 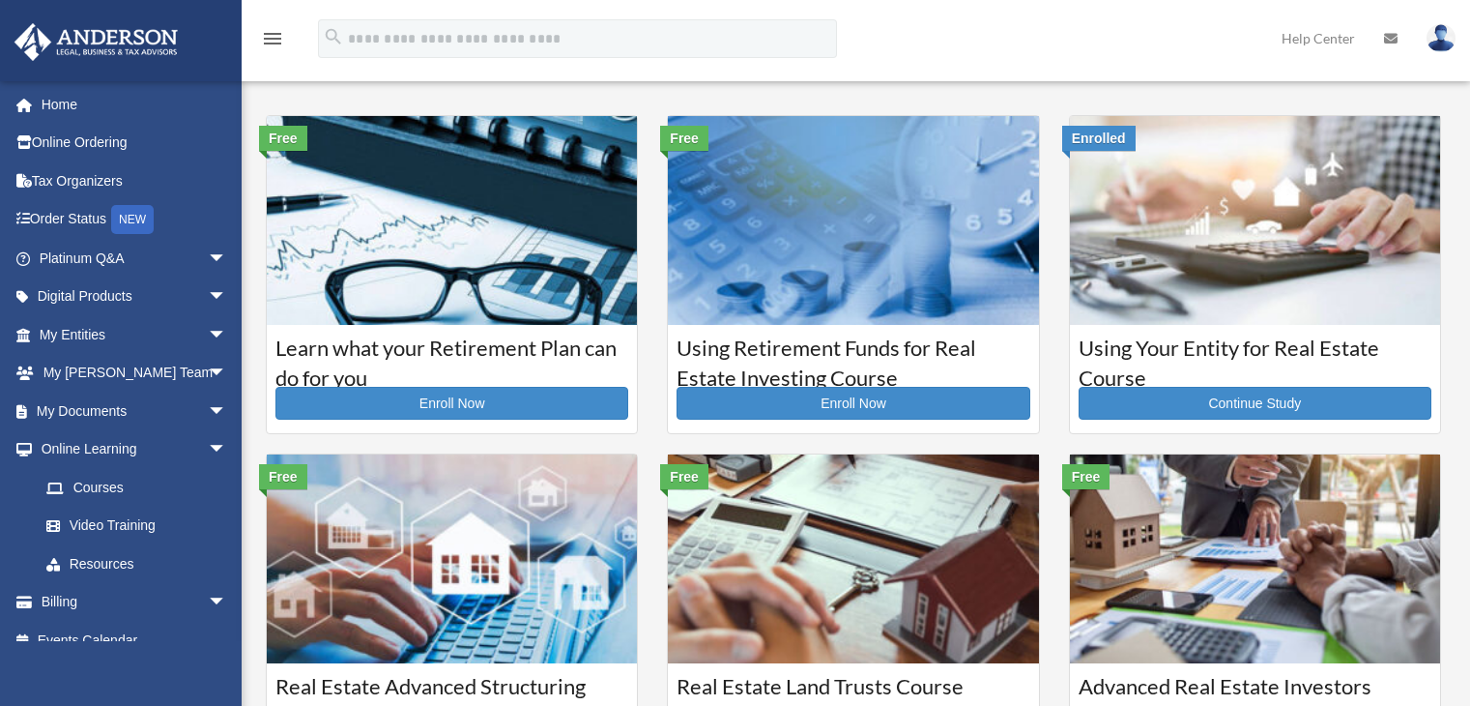 What do you see at coordinates (134, 450) in the screenshot?
I see `a: Online Learningarrow_drop_down` at bounding box center [134, 450].